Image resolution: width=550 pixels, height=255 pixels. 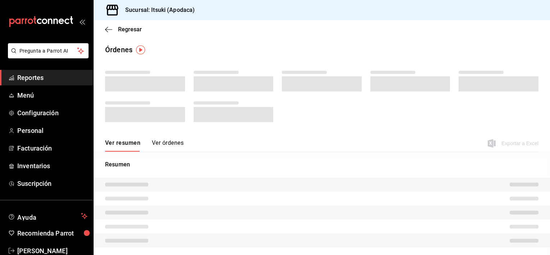 What do you see at coordinates (45, 233) in the screenshot?
I see `font: Recomienda Parrot` at bounding box center [45, 233].